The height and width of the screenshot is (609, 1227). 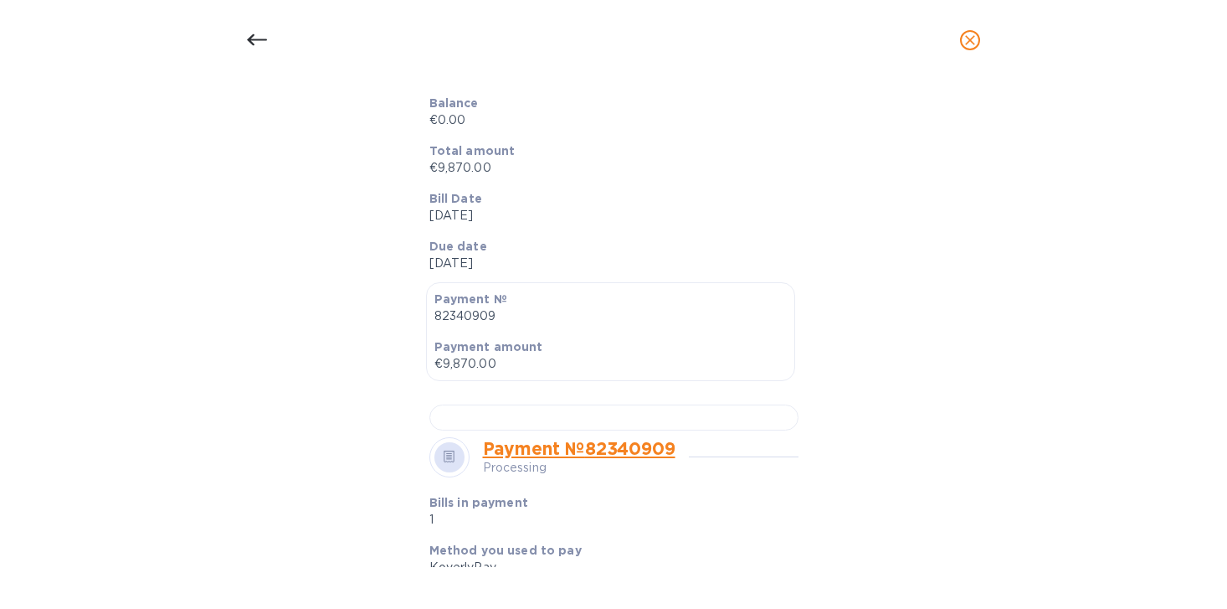 I want to click on b: Bills in payment, so click(x=479, y=502).